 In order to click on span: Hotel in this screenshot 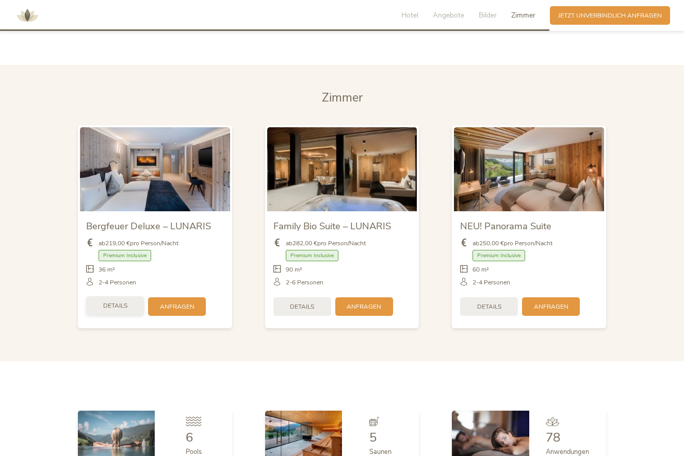, I will do `click(409, 15)`.